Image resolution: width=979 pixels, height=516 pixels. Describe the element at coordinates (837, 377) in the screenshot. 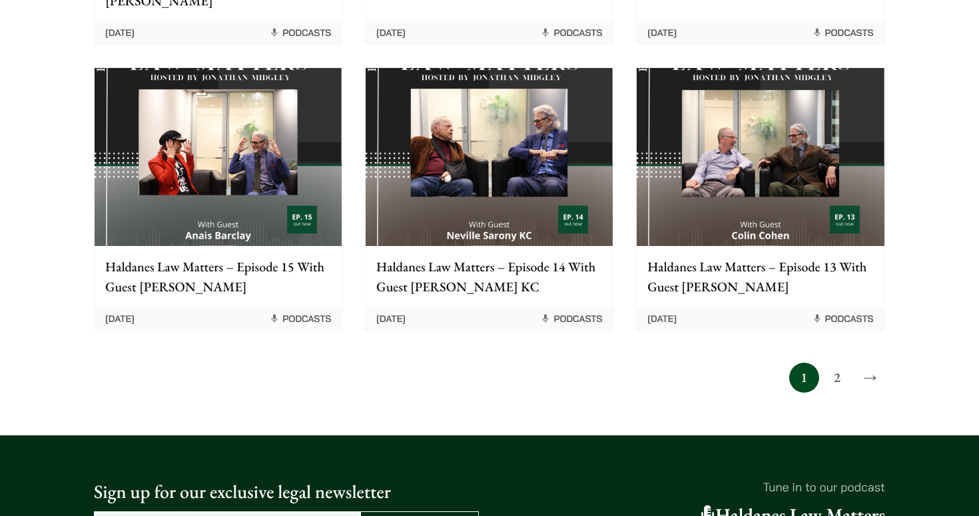

I see `a: 2` at that location.